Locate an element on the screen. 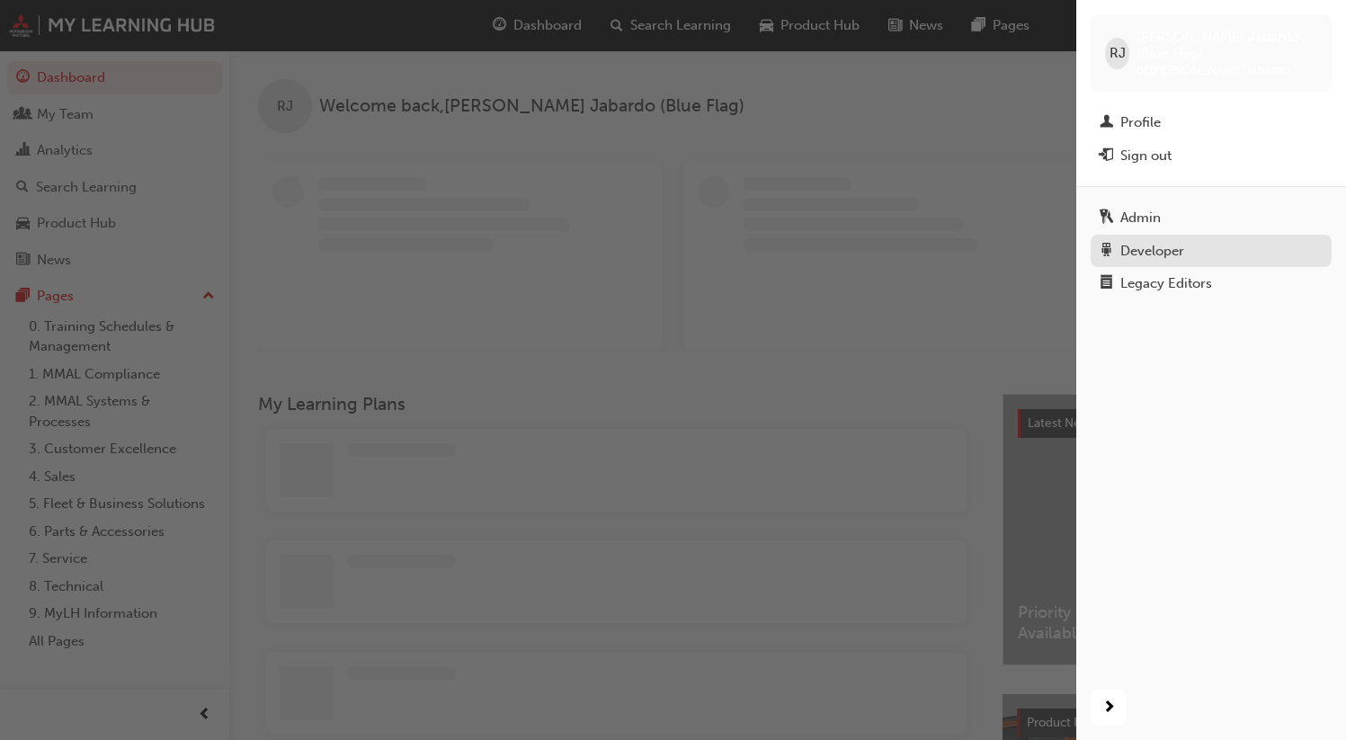  span: exit-icon is located at coordinates (1106, 156).